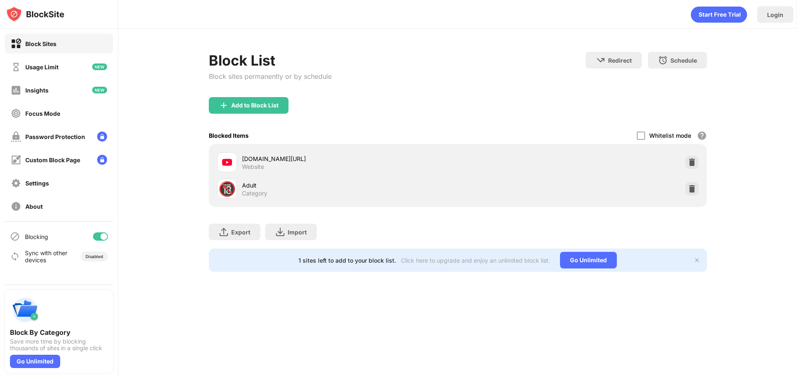 The image size is (797, 378). Describe the element at coordinates (16, 44) in the screenshot. I see `img: block-on.svg` at that location.